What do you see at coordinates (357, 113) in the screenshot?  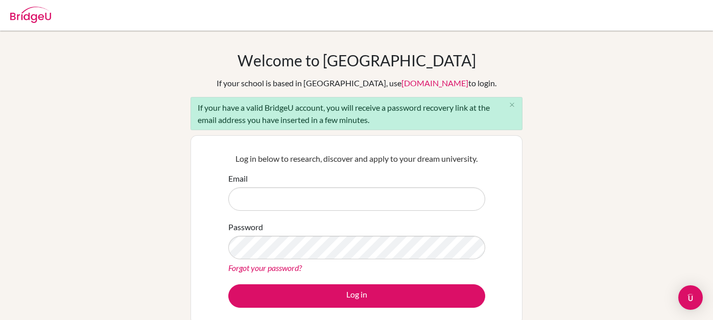 I see `div: If your have a valid BridgeU account, you will receive a password recovery link at the email addr...` at bounding box center [357, 113].